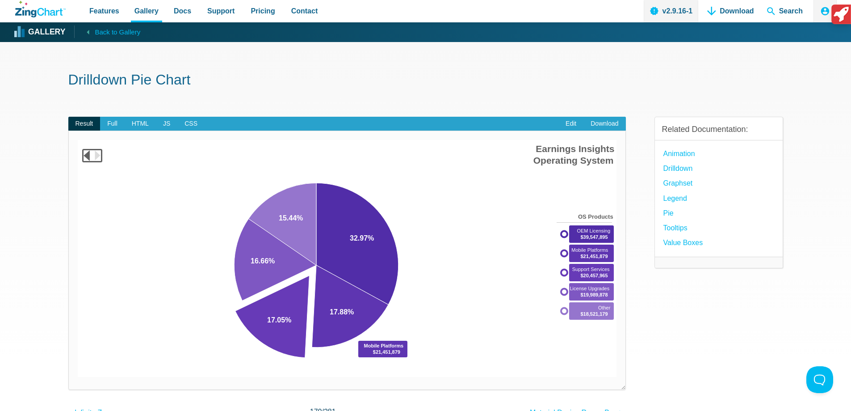 The image size is (851, 411). Describe the element at coordinates (719, 129) in the screenshot. I see `h3: Related Documentation:` at that location.